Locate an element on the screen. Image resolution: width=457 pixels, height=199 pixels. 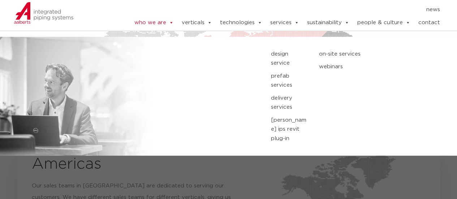
a: news is located at coordinates (433, 10).